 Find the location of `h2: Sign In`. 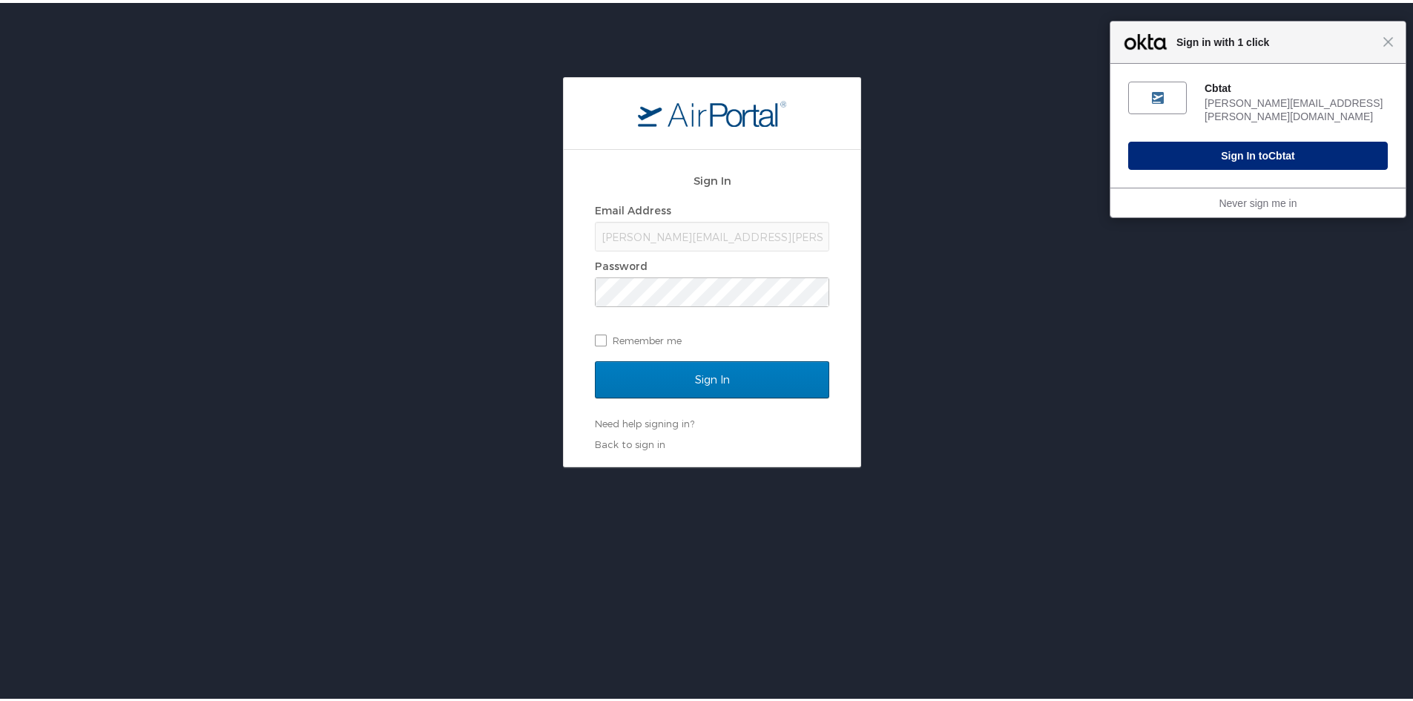

h2: Sign In is located at coordinates (712, 177).